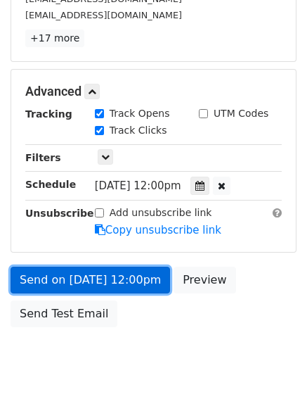 This screenshot has height=411, width=307. I want to click on a: Send Test Email, so click(64, 314).